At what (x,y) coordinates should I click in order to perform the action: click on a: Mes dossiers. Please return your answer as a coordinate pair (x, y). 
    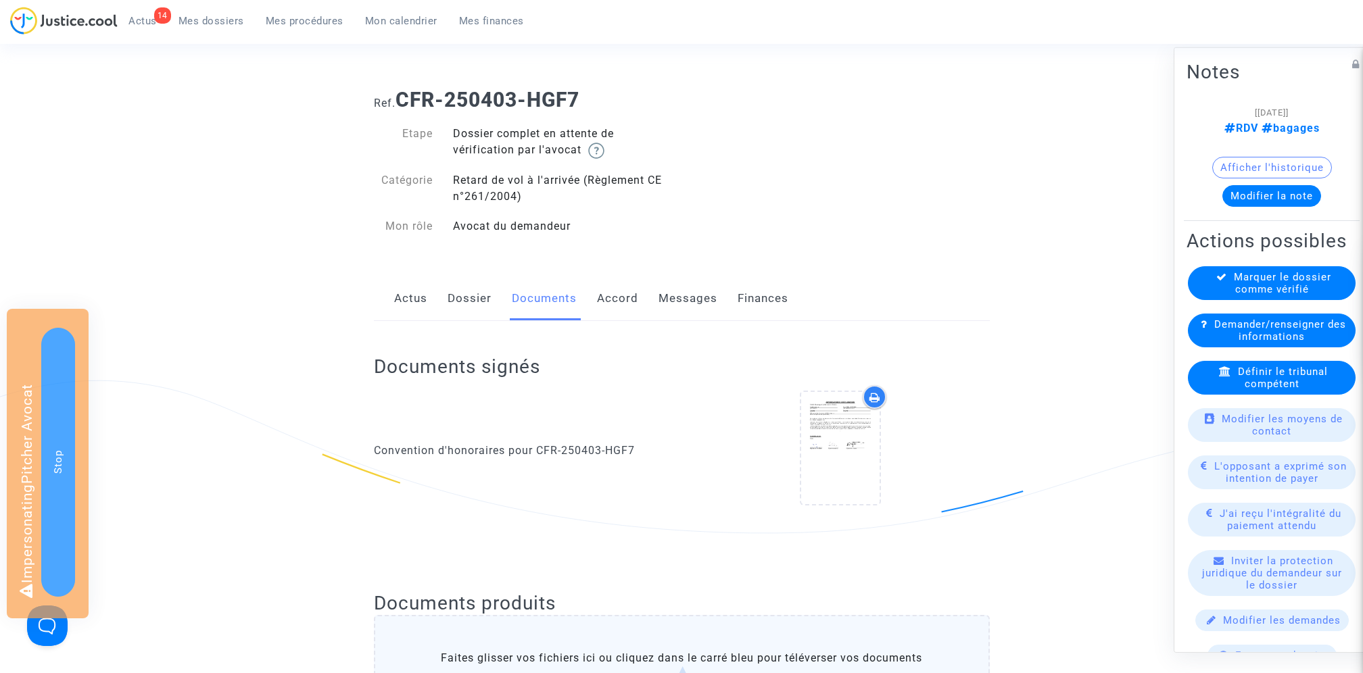
    Looking at the image, I should click on (211, 21).